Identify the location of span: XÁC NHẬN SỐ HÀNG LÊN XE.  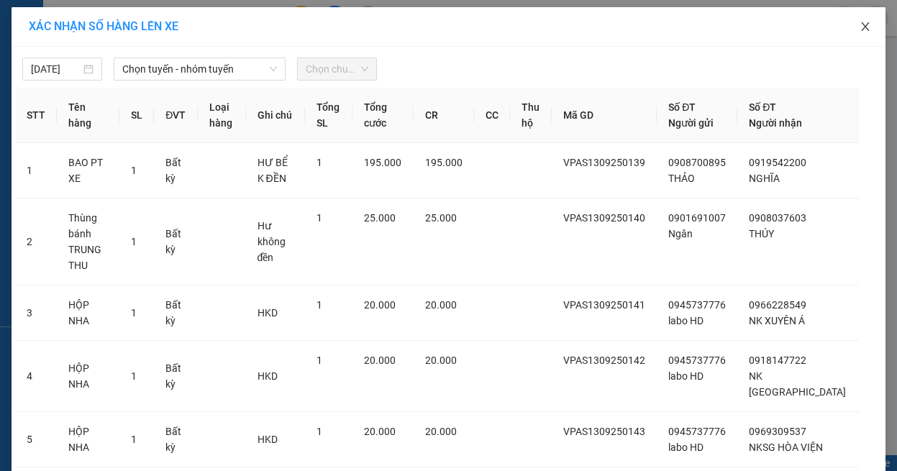
(104, 26).